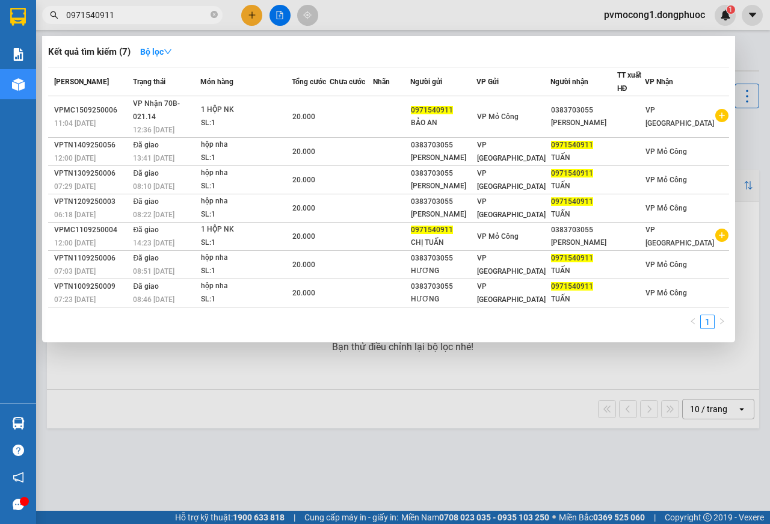 Image resolution: width=770 pixels, height=524 pixels. I want to click on h3: Kết quả tìm kiếm ( 7 ), so click(89, 52).